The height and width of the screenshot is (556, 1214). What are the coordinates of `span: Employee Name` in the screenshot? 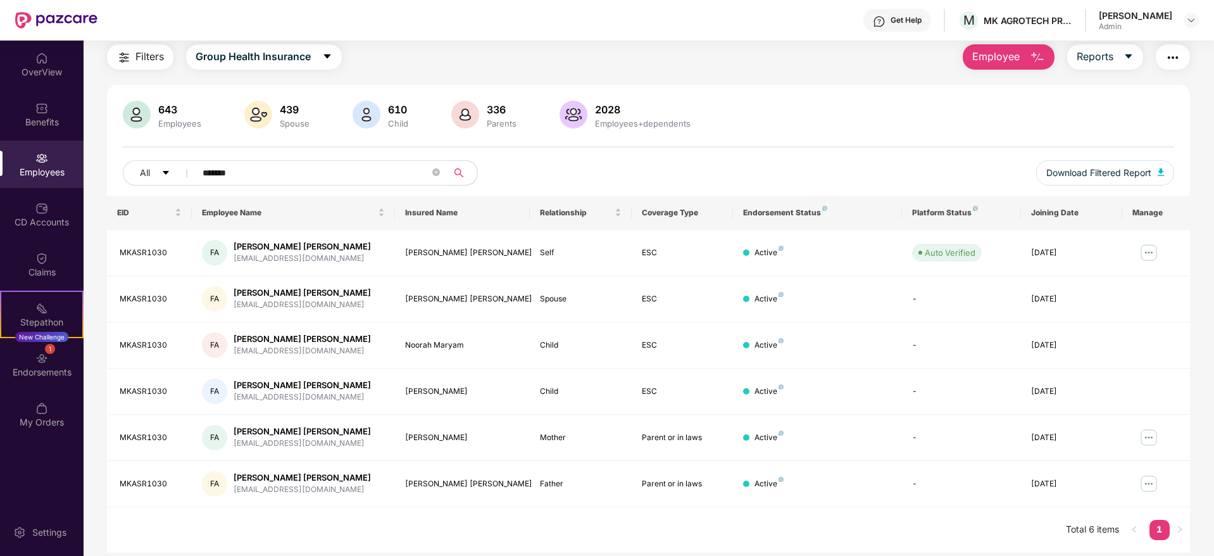 It's located at (289, 213).